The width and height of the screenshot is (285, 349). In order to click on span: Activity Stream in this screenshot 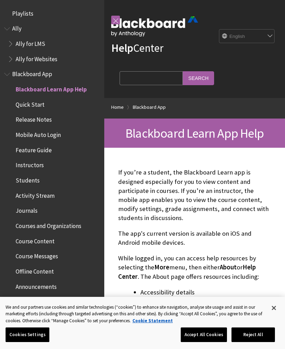, I will do `click(35, 195)`.